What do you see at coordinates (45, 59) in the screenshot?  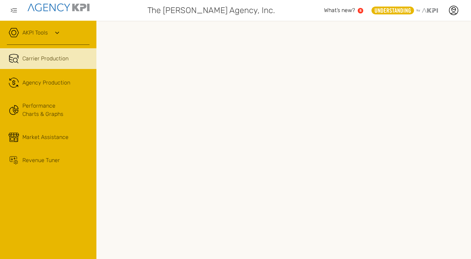 I see `span: Carrier Production` at bounding box center [45, 59].